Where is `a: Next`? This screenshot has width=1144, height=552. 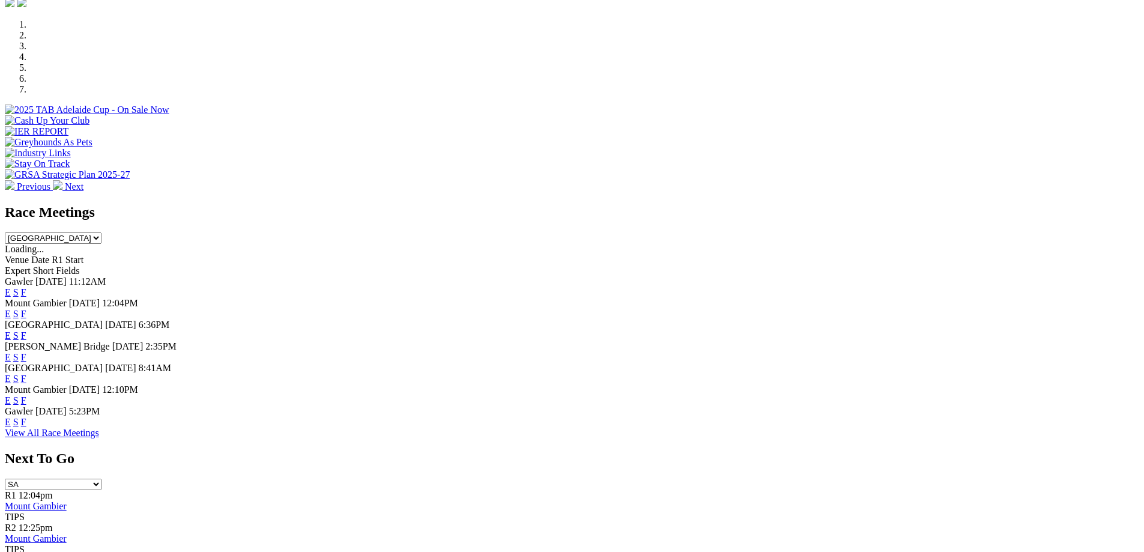 a: Next is located at coordinates (68, 186).